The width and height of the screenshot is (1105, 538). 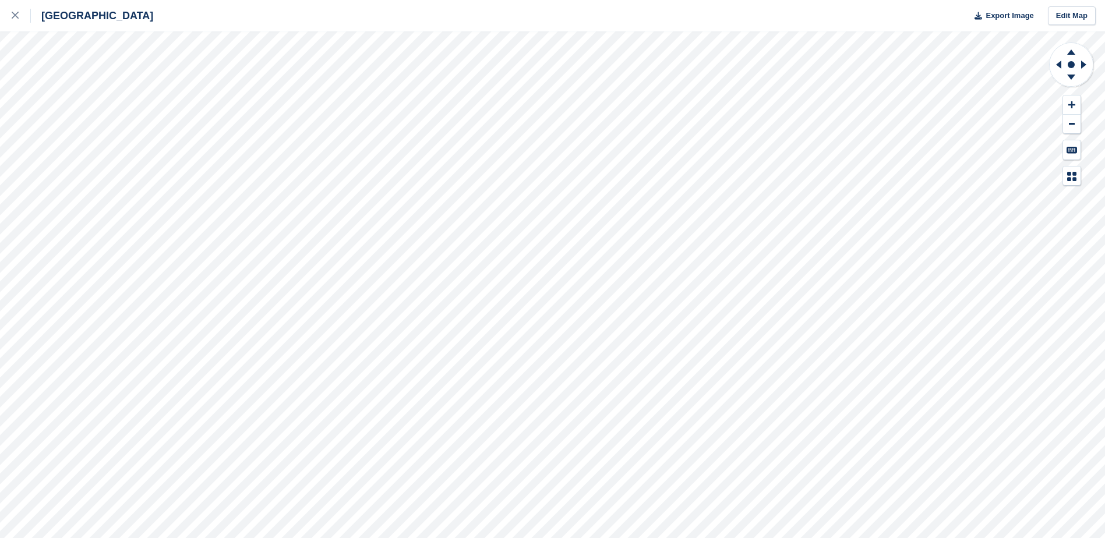 I want to click on button: Map Legend, so click(x=1071, y=176).